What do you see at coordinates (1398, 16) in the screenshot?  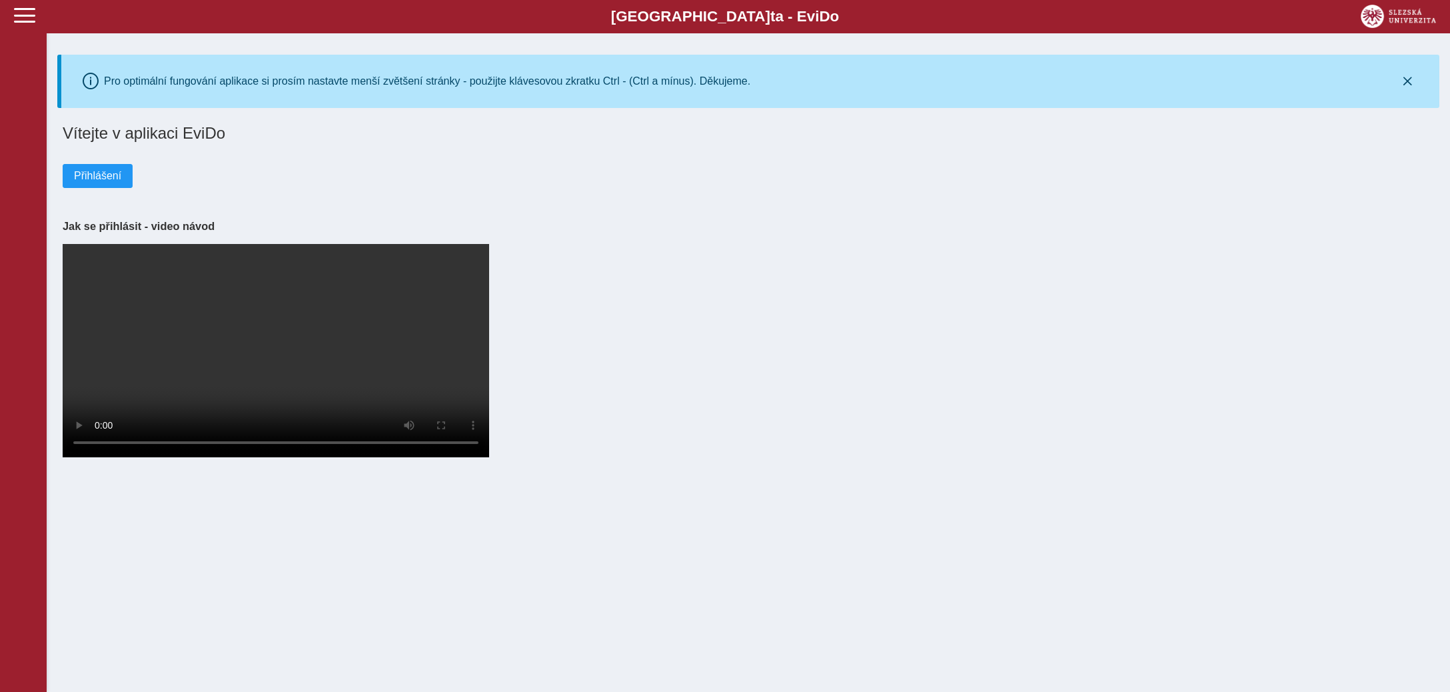 I see `img: logo_web_su.png` at bounding box center [1398, 16].